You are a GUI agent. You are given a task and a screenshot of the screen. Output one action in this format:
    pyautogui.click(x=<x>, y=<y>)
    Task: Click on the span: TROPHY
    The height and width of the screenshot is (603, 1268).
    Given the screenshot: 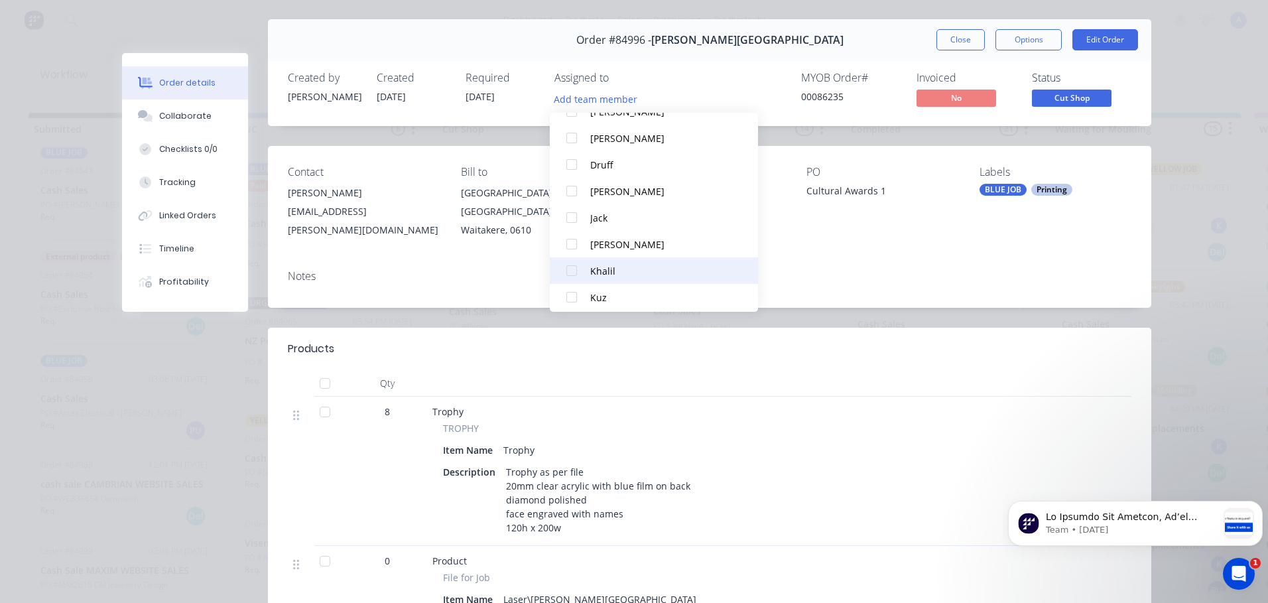 What is the action you would take?
    pyautogui.click(x=461, y=428)
    